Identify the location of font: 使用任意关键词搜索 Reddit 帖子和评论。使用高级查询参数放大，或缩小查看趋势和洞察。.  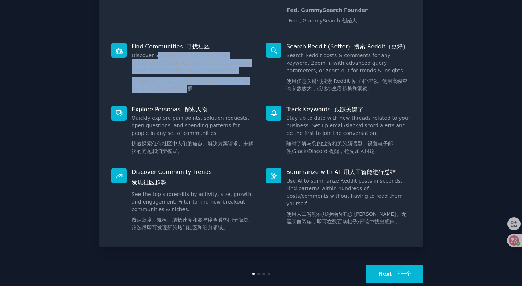
(347, 85).